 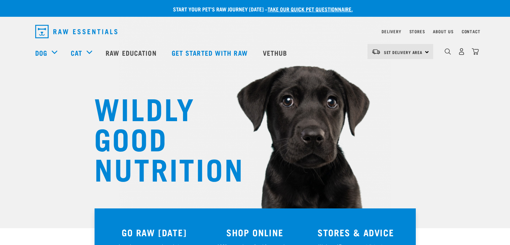 I want to click on a: Vethub, so click(x=276, y=53).